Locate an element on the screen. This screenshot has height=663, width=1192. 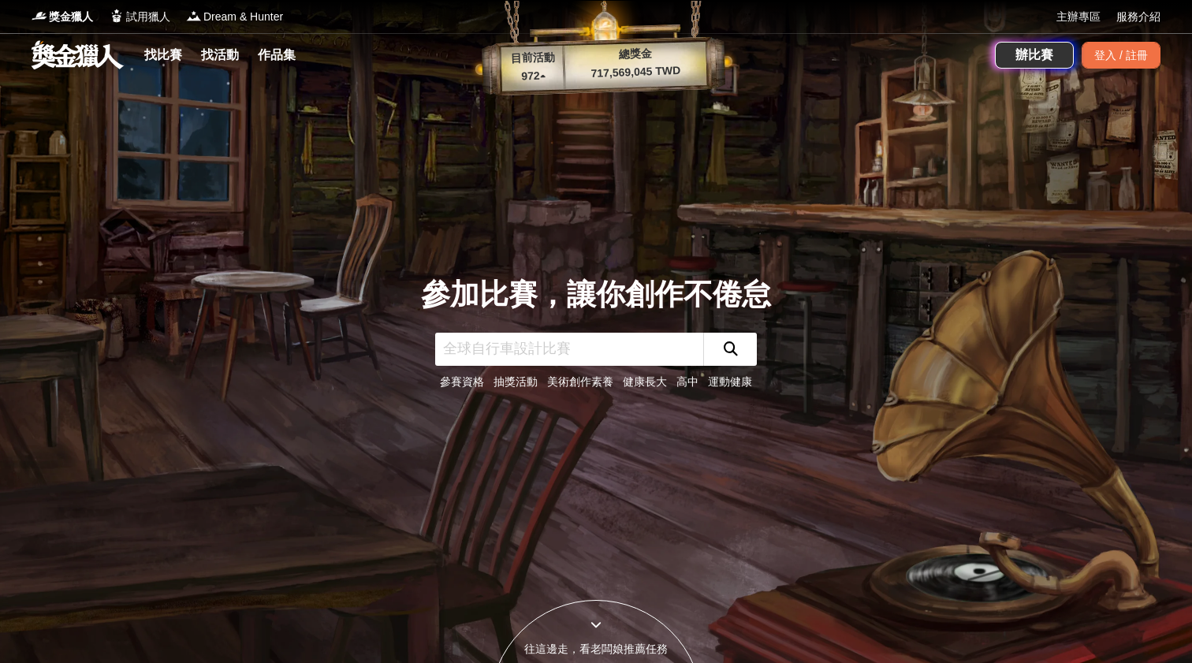
input: 全球自行車設計比賽 is located at coordinates (569, 349).